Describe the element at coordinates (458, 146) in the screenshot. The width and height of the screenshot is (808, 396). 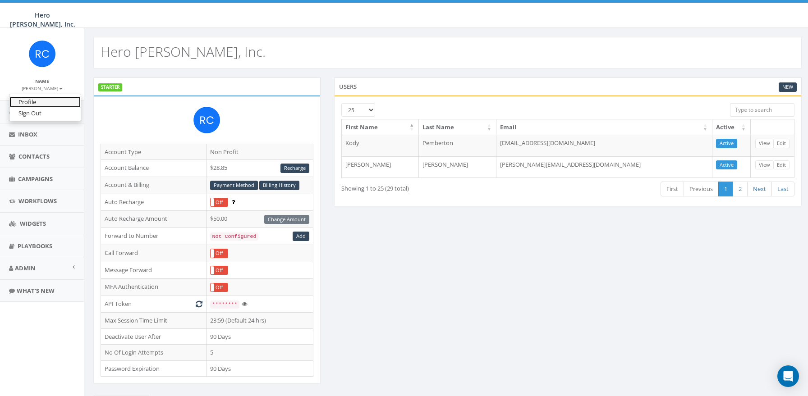
I see `td: Pemberton` at that location.